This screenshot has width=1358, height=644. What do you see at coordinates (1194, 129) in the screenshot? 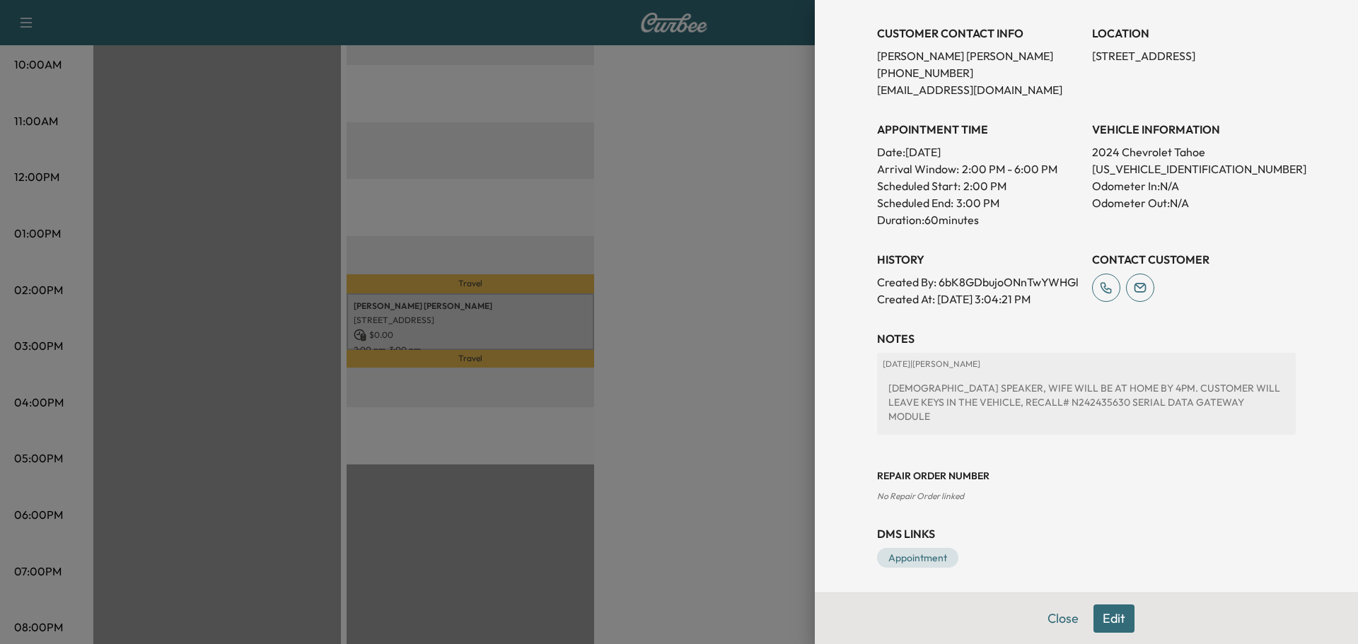
I see `h3: VEHICLE INFORMATION` at bounding box center [1194, 129].